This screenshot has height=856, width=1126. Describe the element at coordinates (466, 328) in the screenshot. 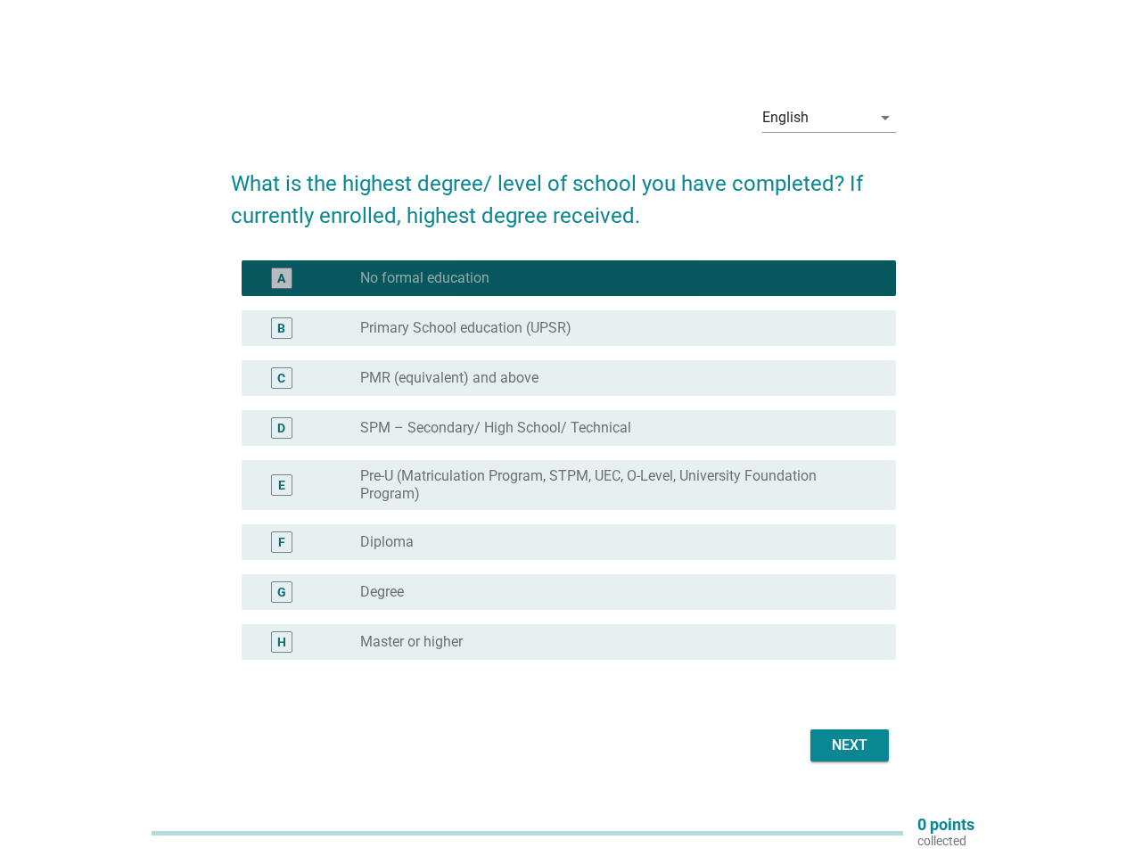

I see `label: Primary School education (UPSR)` at that location.